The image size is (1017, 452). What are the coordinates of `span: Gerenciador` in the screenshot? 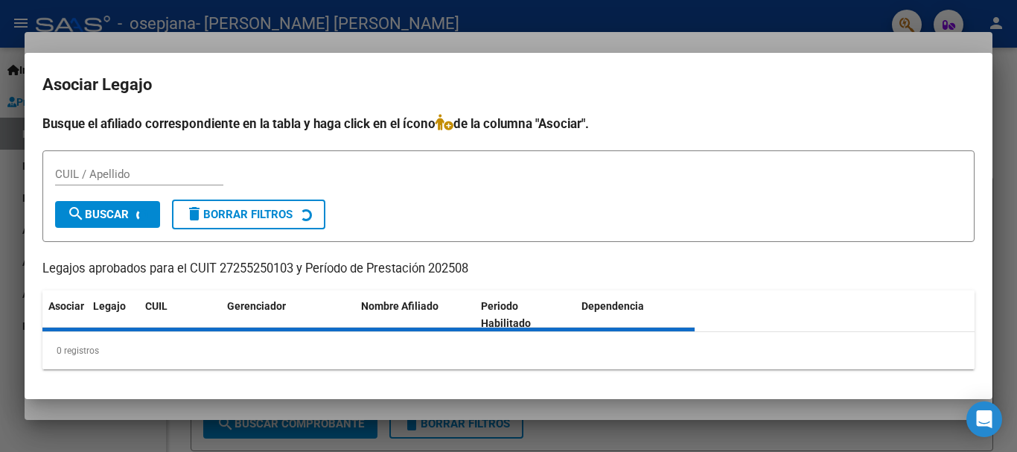 It's located at (256, 306).